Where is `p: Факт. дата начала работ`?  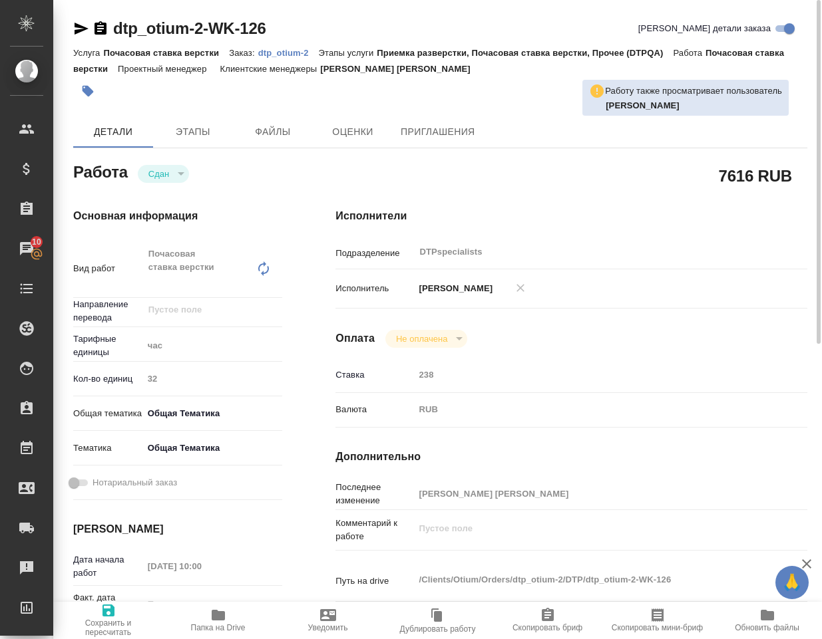 p: Факт. дата начала работ is located at coordinates (108, 605).